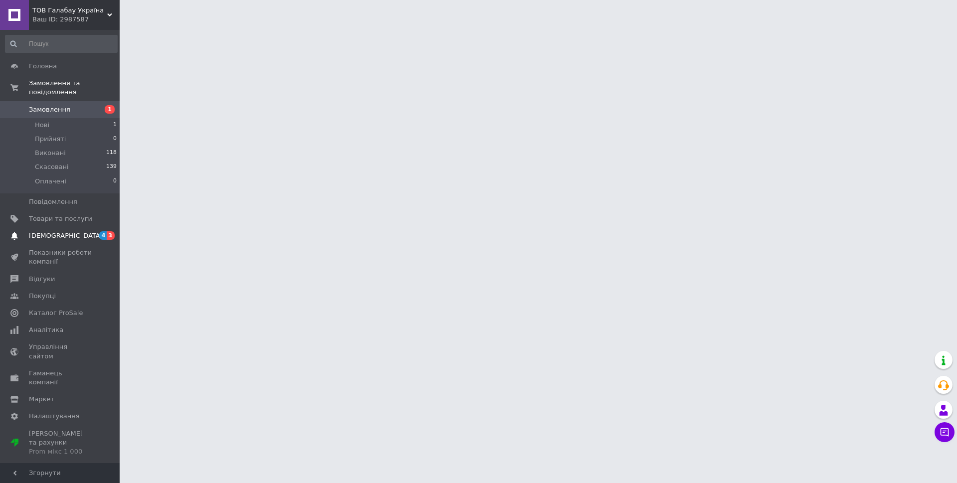 This screenshot has width=957, height=483. I want to click on span: Маркет, so click(41, 399).